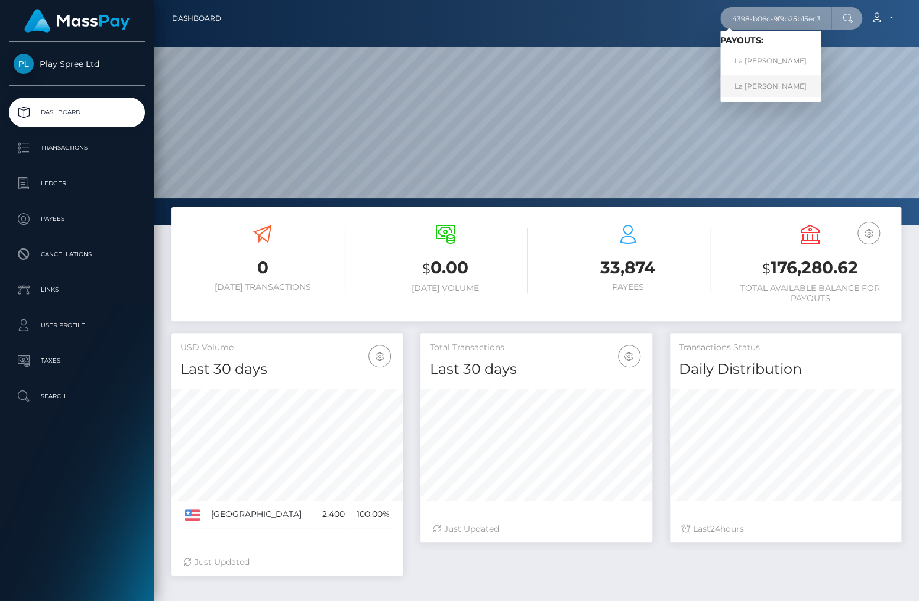  I want to click on a: User Profile, so click(77, 325).